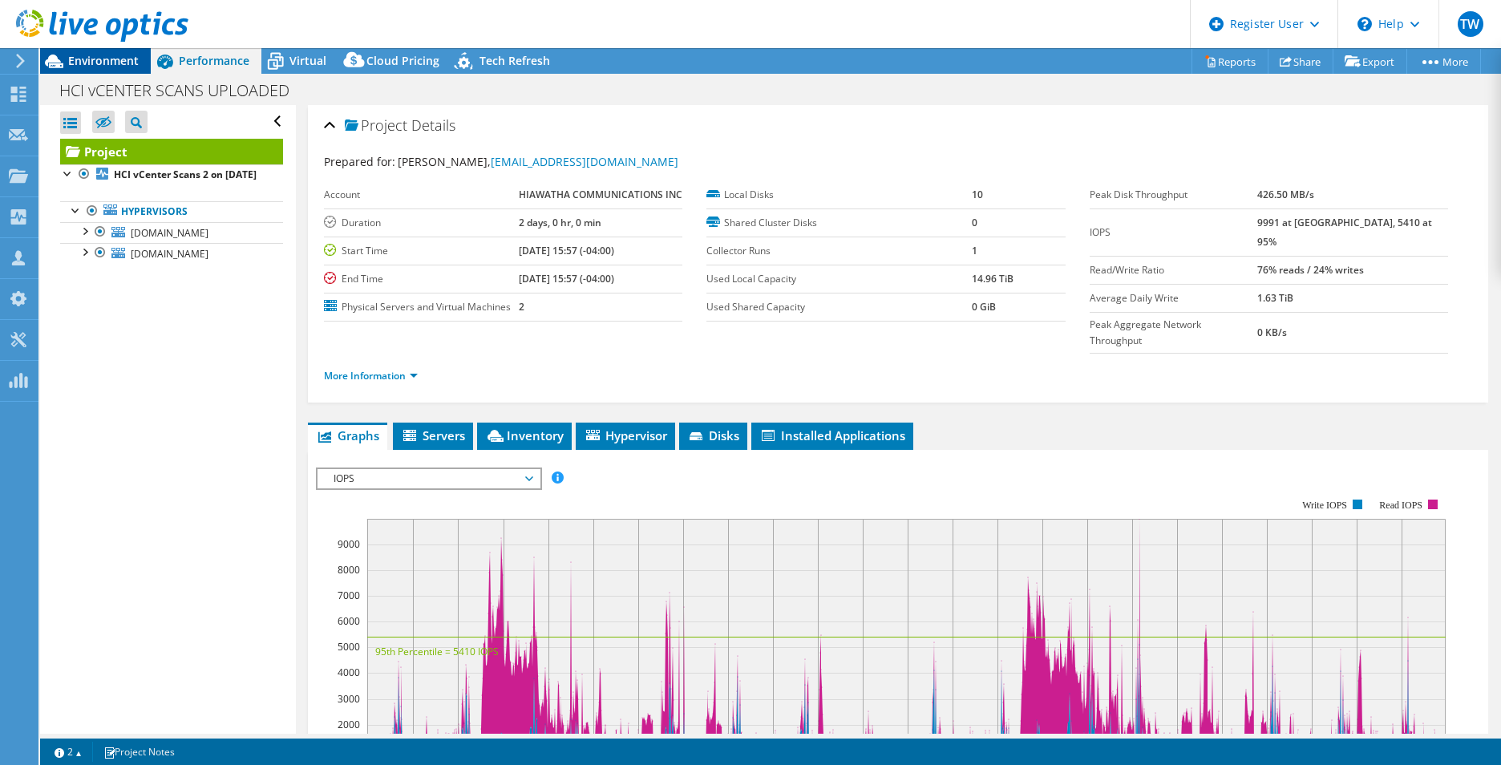  What do you see at coordinates (838, 223) in the screenshot?
I see `label: Shared Cluster Disks` at bounding box center [838, 223].